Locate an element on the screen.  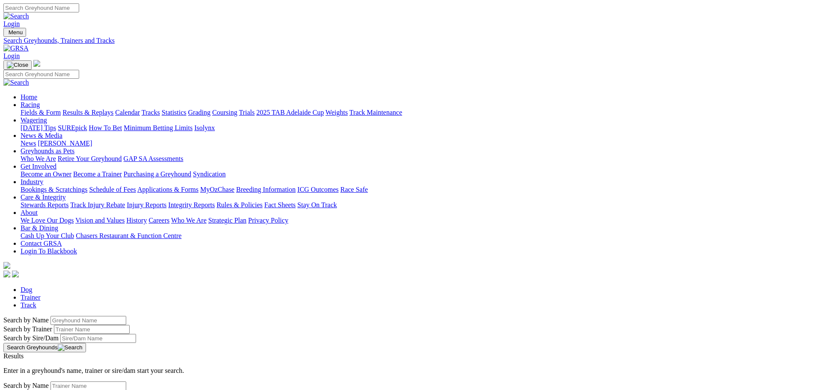
a: Contact GRSA is located at coordinates (41, 243).